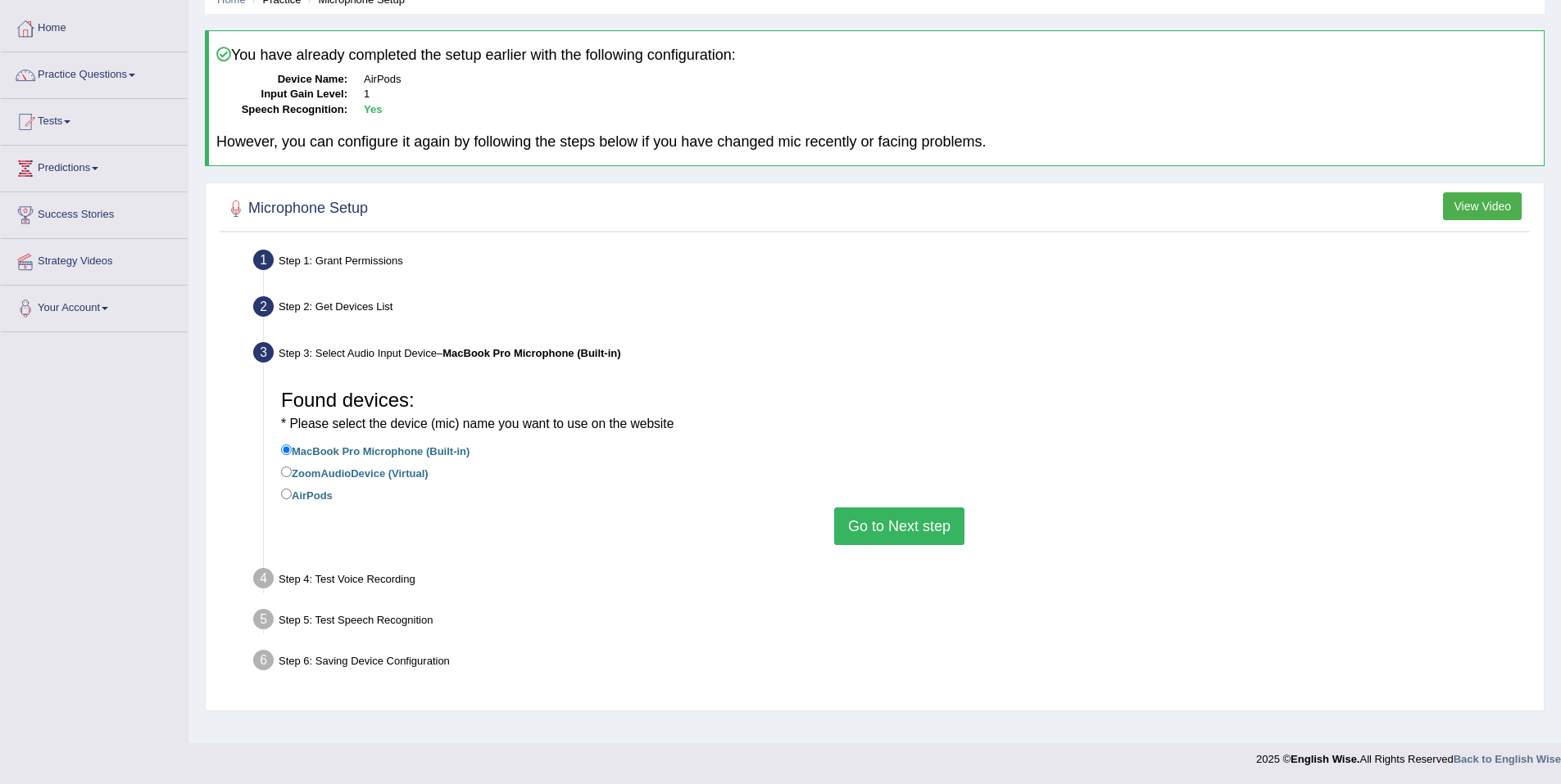  Describe the element at coordinates (899, 527) in the screenshot. I see `button: Go to Next step` at that location.